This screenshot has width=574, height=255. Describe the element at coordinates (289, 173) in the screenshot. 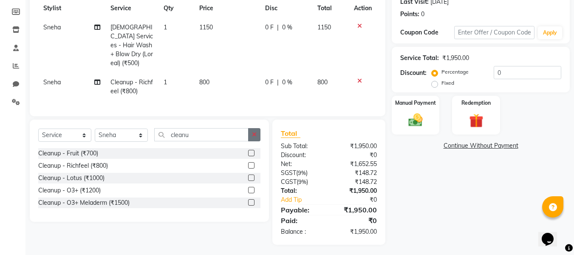

I see `span: SGST` at that location.